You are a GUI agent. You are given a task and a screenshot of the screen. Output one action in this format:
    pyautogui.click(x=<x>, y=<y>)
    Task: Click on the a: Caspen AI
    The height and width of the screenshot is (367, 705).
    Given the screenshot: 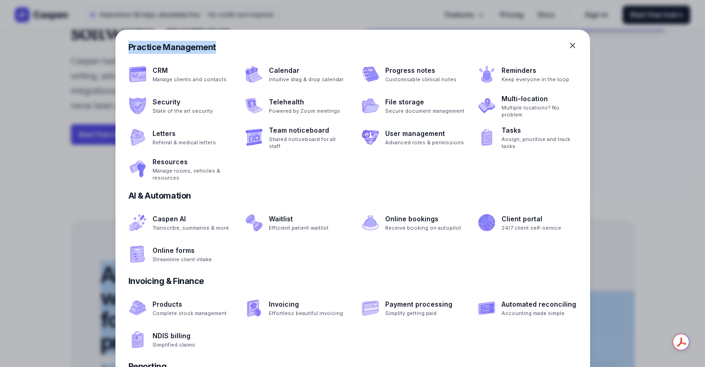 What is the action you would take?
    pyautogui.click(x=190, y=219)
    